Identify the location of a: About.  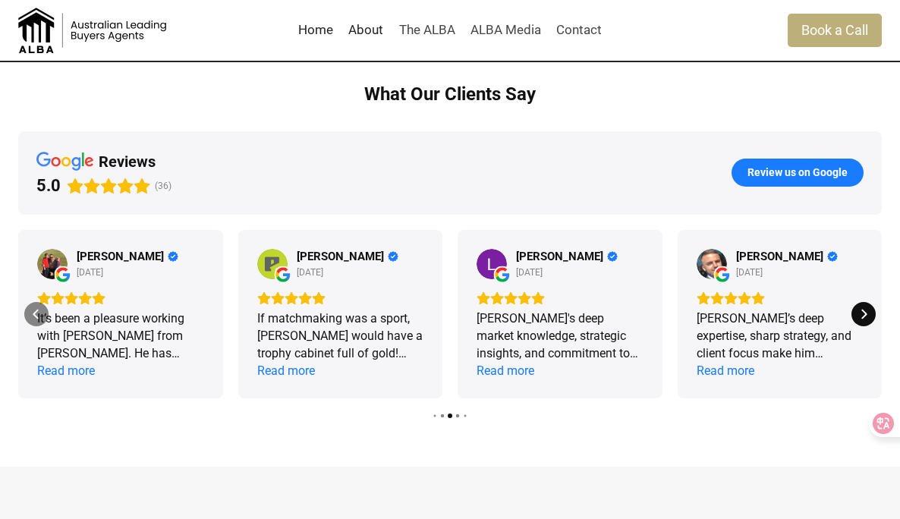
(366, 30).